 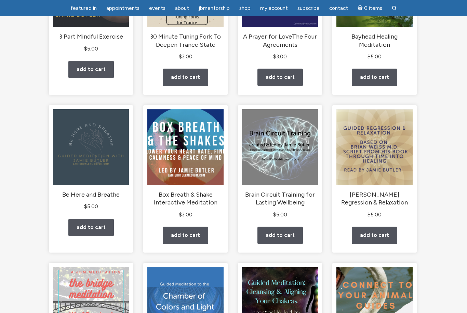 I want to click on a: Cart0 items, so click(x=370, y=8).